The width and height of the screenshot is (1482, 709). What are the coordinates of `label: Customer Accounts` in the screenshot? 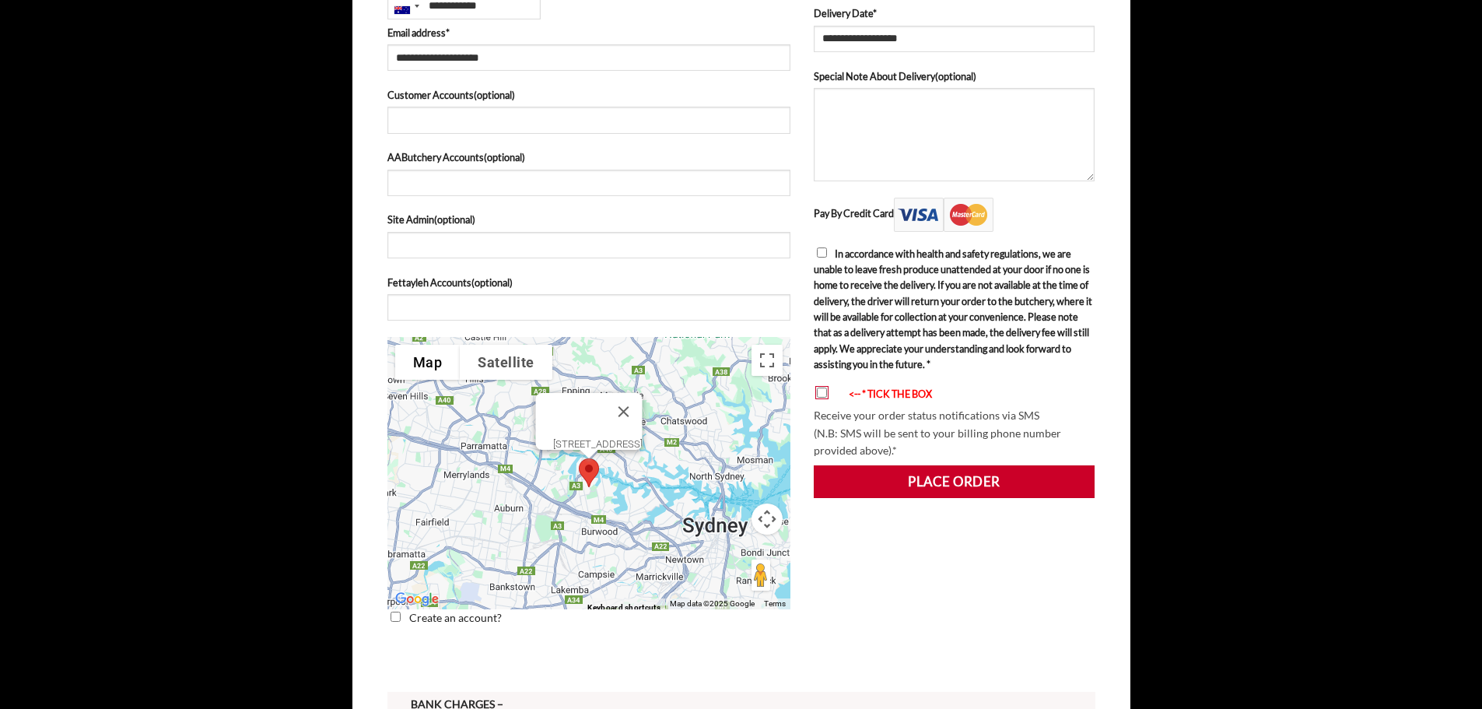 It's located at (589, 95).